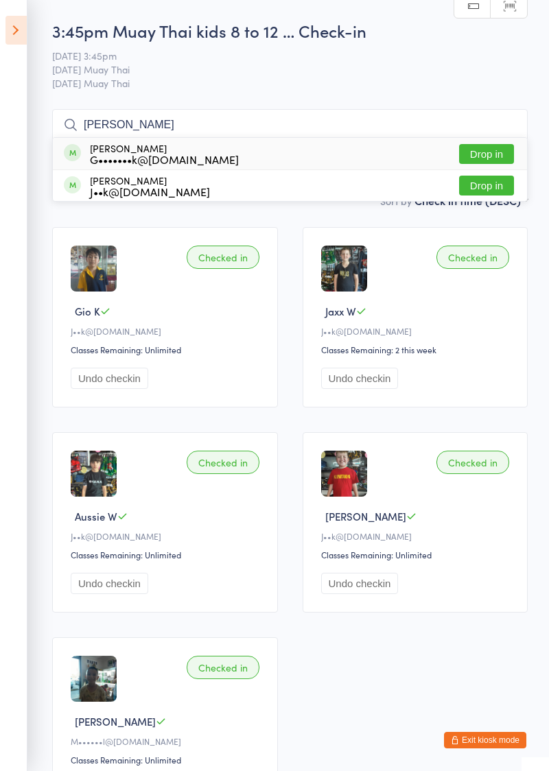 This screenshot has height=771, width=549. Describe the element at coordinates (340, 311) in the screenshot. I see `span: Jaxx W` at that location.